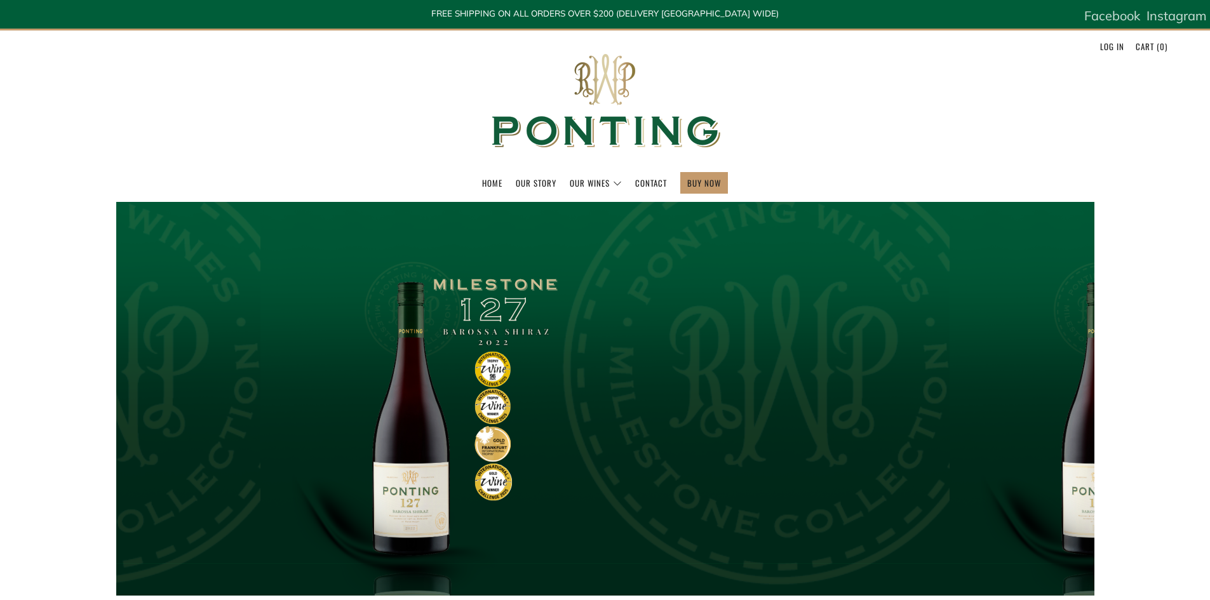  I want to click on a: Home, so click(492, 183).